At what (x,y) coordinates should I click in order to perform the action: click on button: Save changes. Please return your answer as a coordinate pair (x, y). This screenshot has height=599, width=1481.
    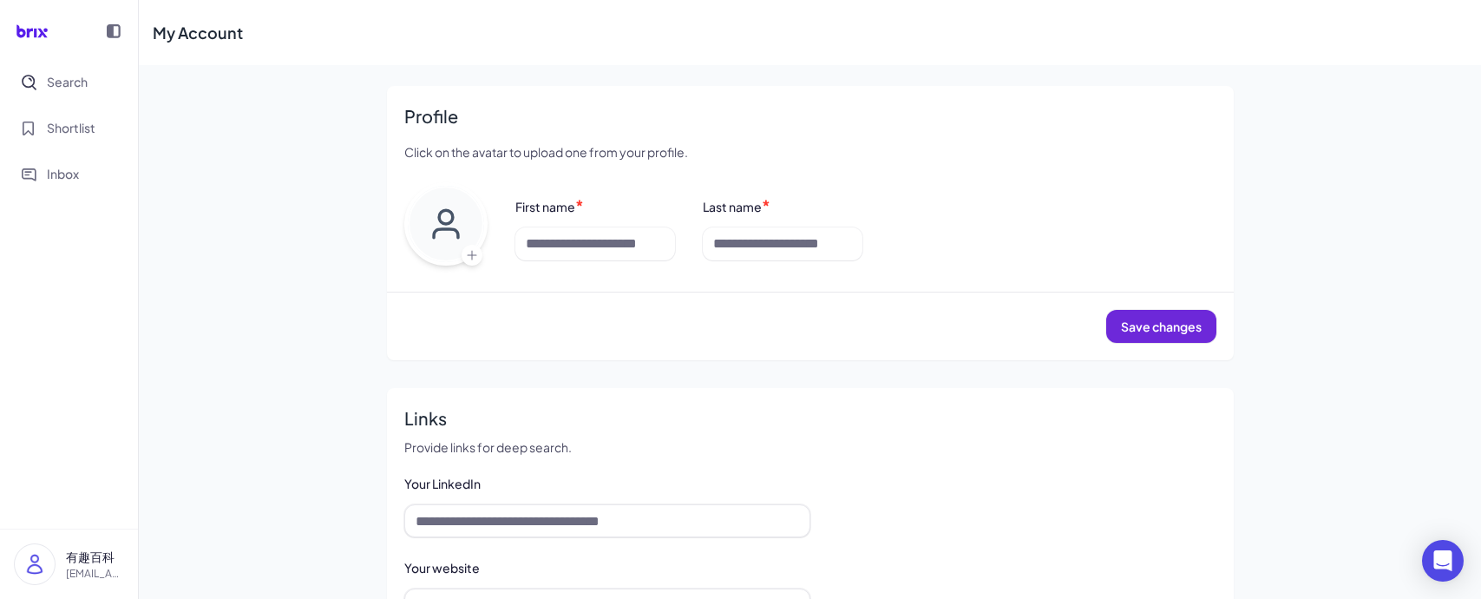
    Looking at the image, I should click on (1161, 326).